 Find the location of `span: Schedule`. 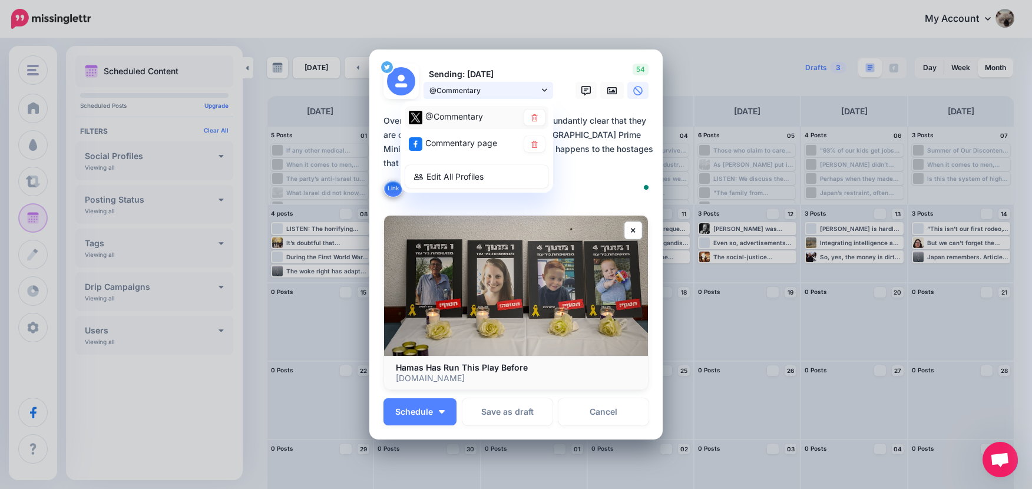

span: Schedule is located at coordinates (414, 412).